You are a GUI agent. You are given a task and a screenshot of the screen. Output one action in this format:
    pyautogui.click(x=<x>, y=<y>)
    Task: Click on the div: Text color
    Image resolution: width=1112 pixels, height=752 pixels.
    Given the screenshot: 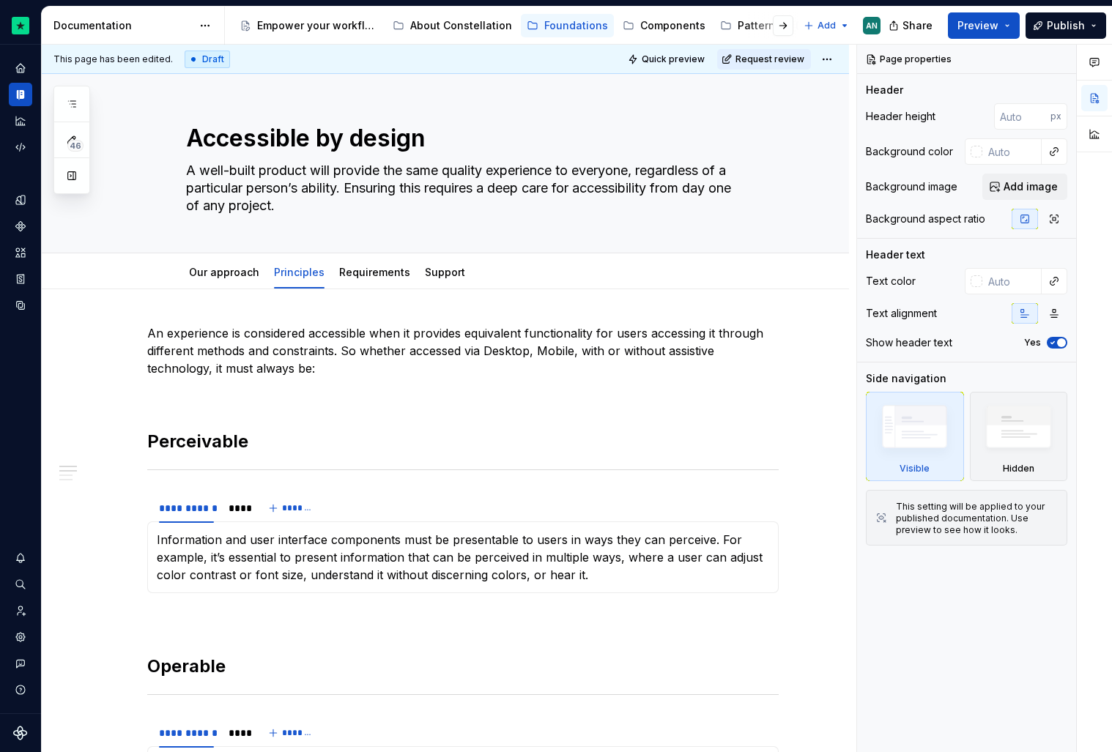 What is the action you would take?
    pyautogui.click(x=891, y=281)
    